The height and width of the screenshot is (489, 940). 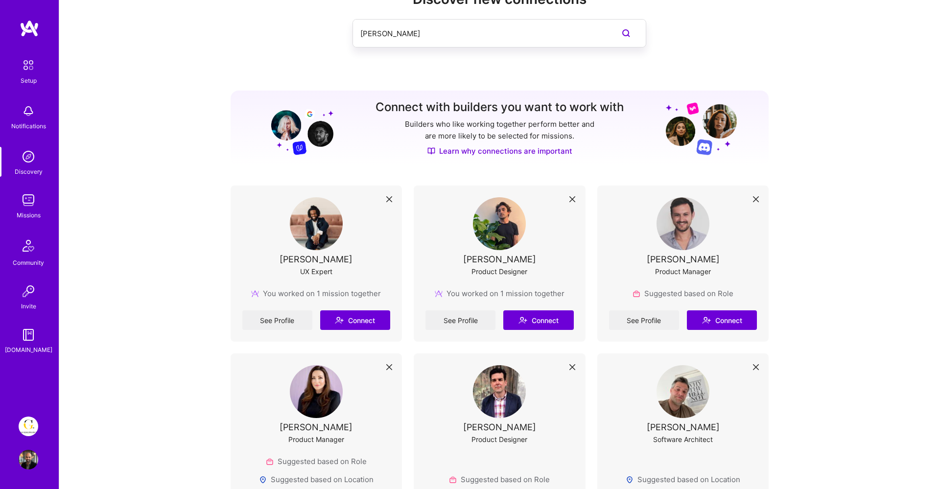 What do you see at coordinates (28, 291) in the screenshot?
I see `img: Invite` at bounding box center [28, 291].